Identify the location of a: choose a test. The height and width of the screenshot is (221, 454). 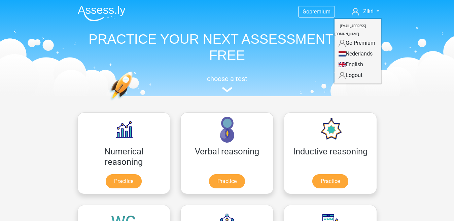
(227, 83).